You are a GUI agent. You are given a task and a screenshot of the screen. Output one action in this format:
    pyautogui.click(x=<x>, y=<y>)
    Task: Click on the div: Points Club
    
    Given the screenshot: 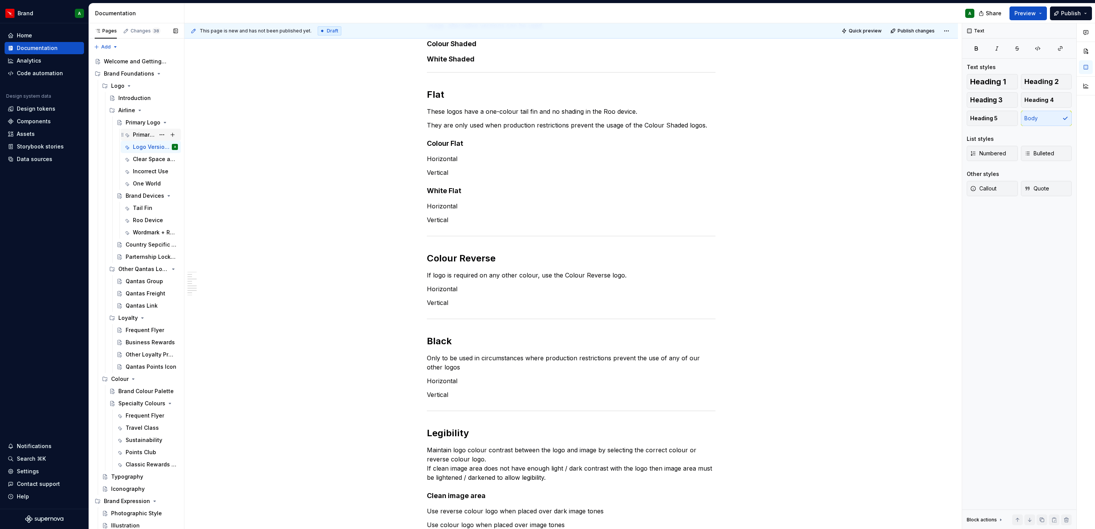 What is the action you would take?
    pyautogui.click(x=141, y=452)
    